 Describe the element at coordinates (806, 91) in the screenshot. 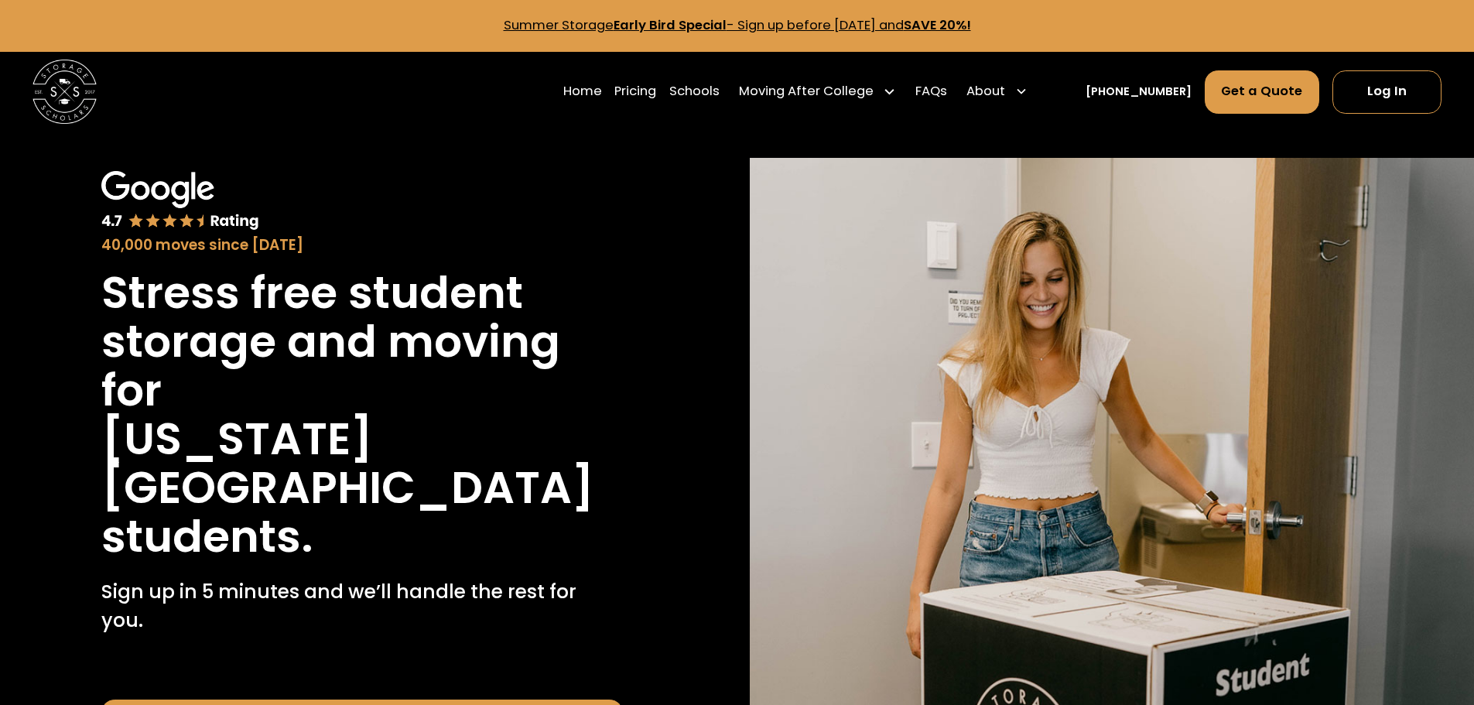

I see `div: Moving After College` at that location.